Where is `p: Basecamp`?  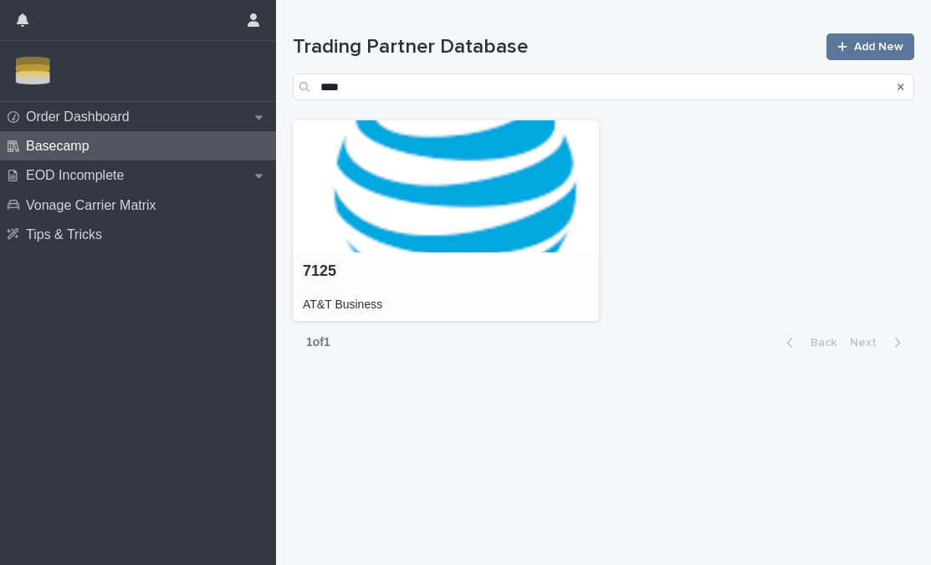 p: Basecamp is located at coordinates (61, 146).